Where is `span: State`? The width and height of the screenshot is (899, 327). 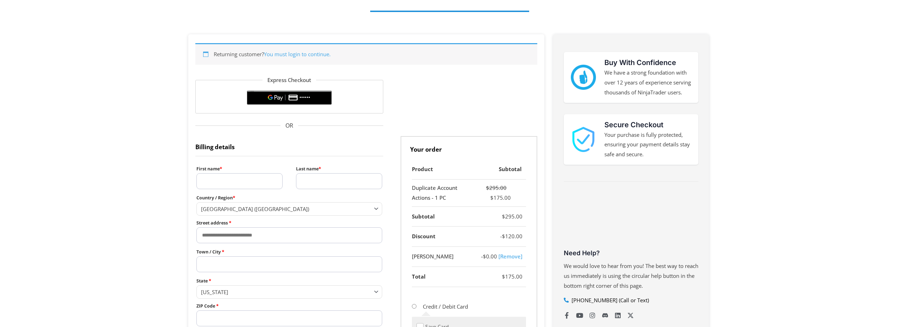
span: State is located at coordinates (289, 292).